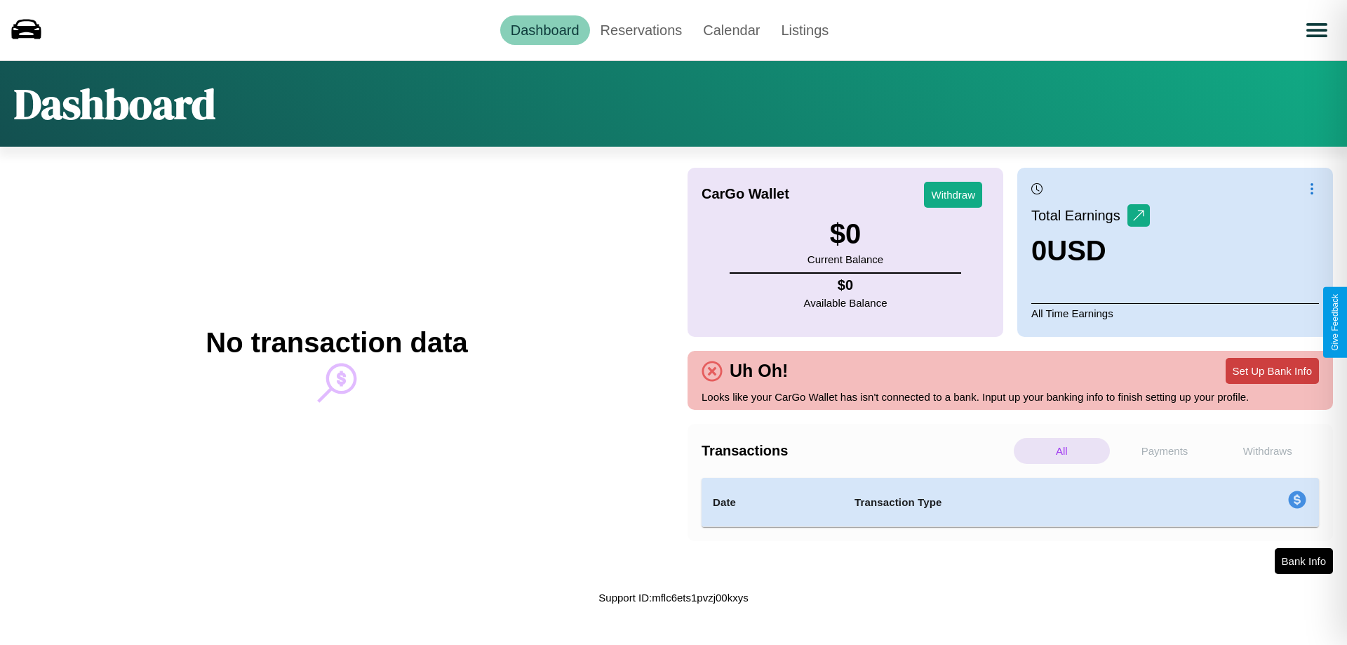 This screenshot has height=645, width=1347. Describe the element at coordinates (845, 302) in the screenshot. I see `p: Available Balance` at that location.